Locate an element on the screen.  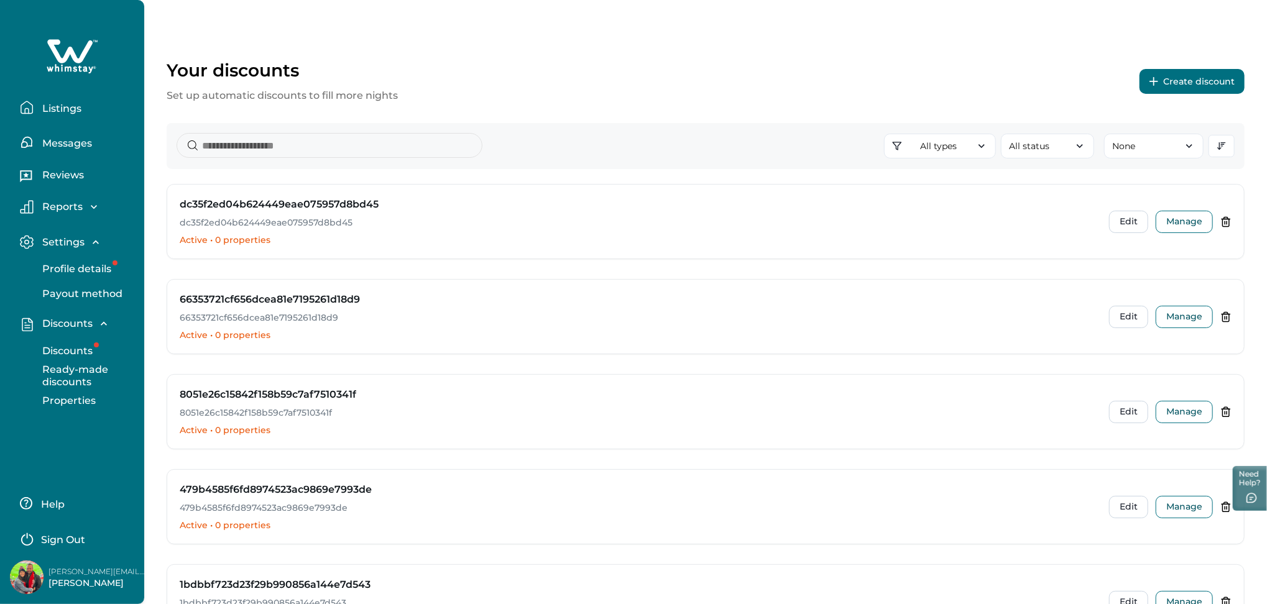
p: Reviews is located at coordinates (61, 175).